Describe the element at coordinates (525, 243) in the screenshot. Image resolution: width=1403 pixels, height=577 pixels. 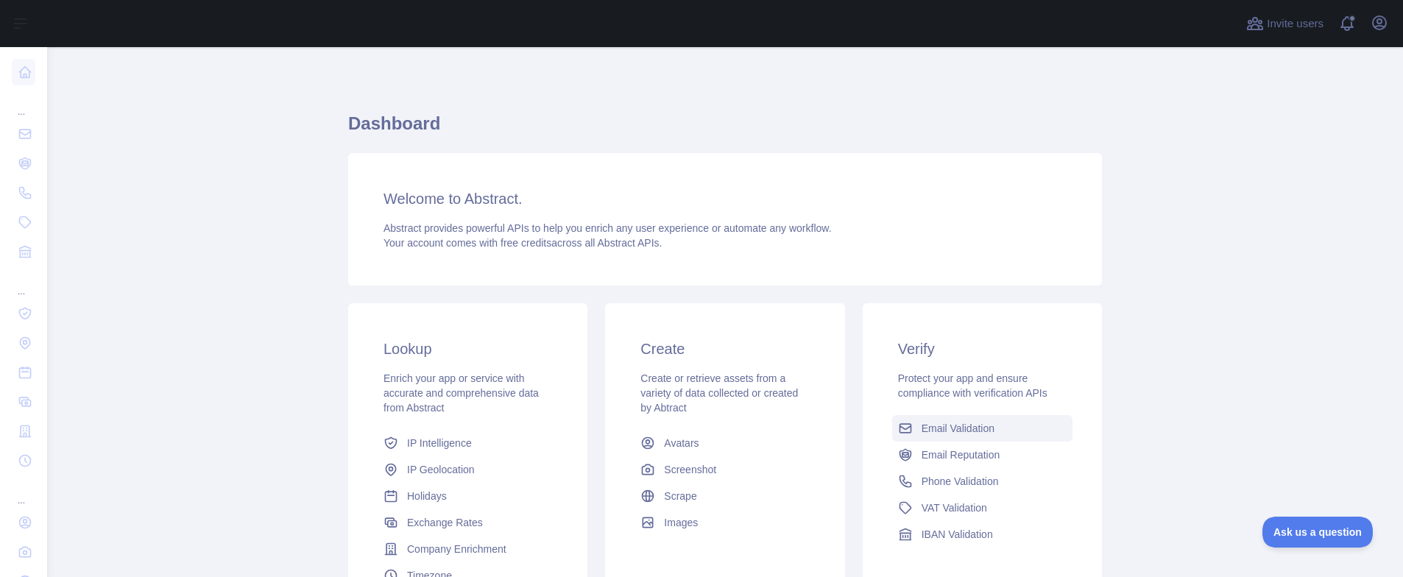
I see `span: free credits` at that location.